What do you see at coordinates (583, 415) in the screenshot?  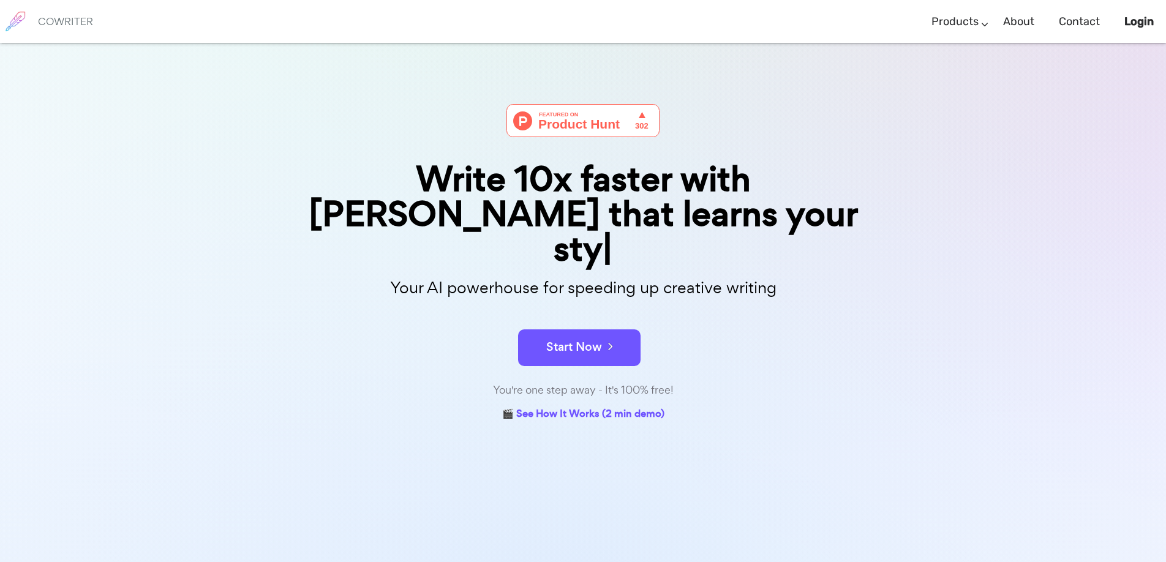 I see `a: 🎬 See How It Works (2 min demo)` at bounding box center [583, 415].